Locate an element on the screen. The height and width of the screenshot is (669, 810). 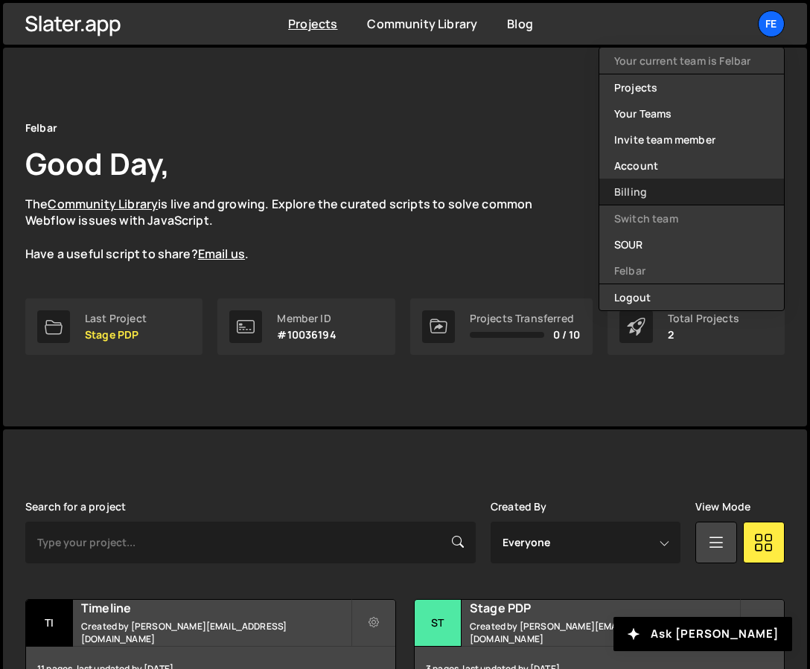
a: Last Project Stage PDP is located at coordinates (114, 327).